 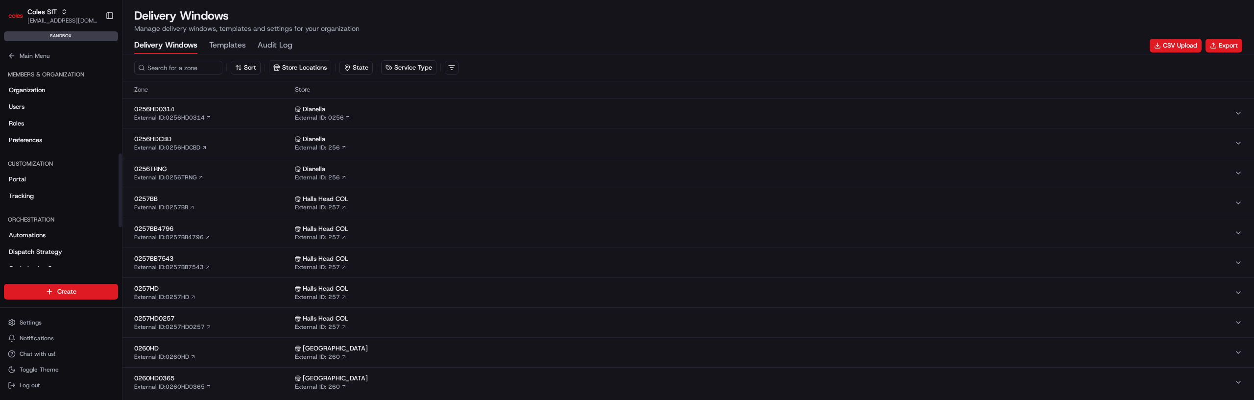 I want to click on button: Settings, so click(x=61, y=322).